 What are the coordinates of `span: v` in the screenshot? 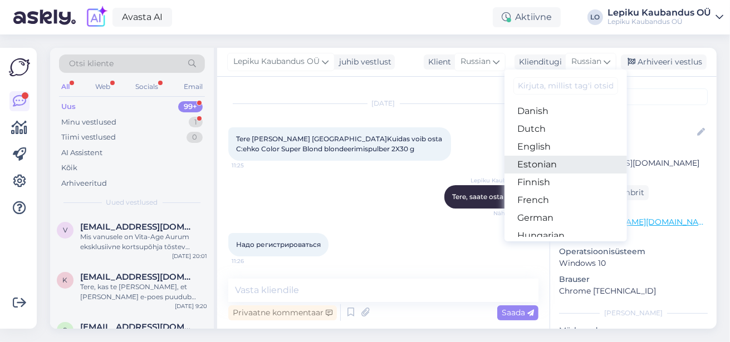 It's located at (65, 230).